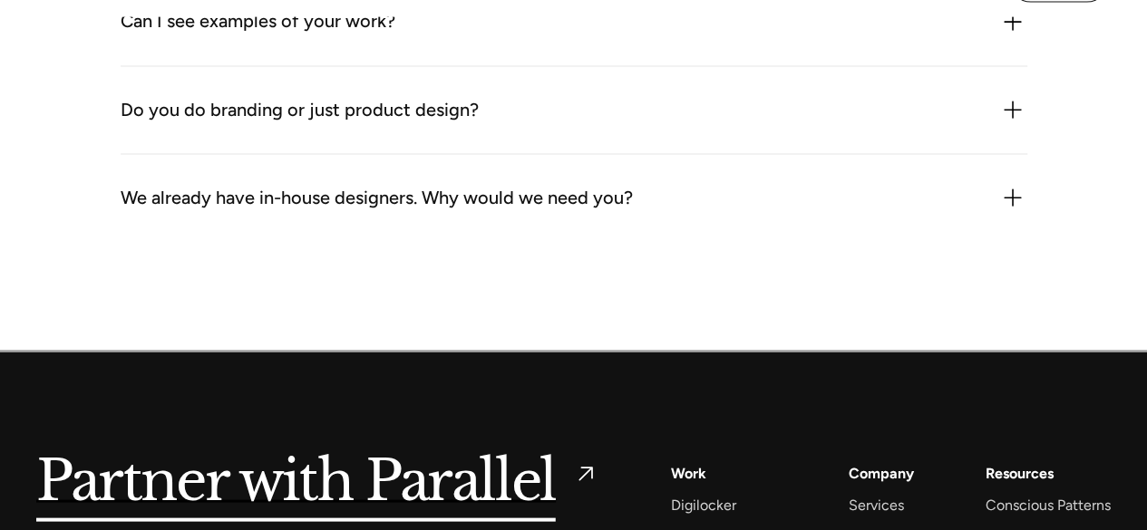 The height and width of the screenshot is (530, 1147). What do you see at coordinates (704, 504) in the screenshot?
I see `a: Digilocker` at bounding box center [704, 504].